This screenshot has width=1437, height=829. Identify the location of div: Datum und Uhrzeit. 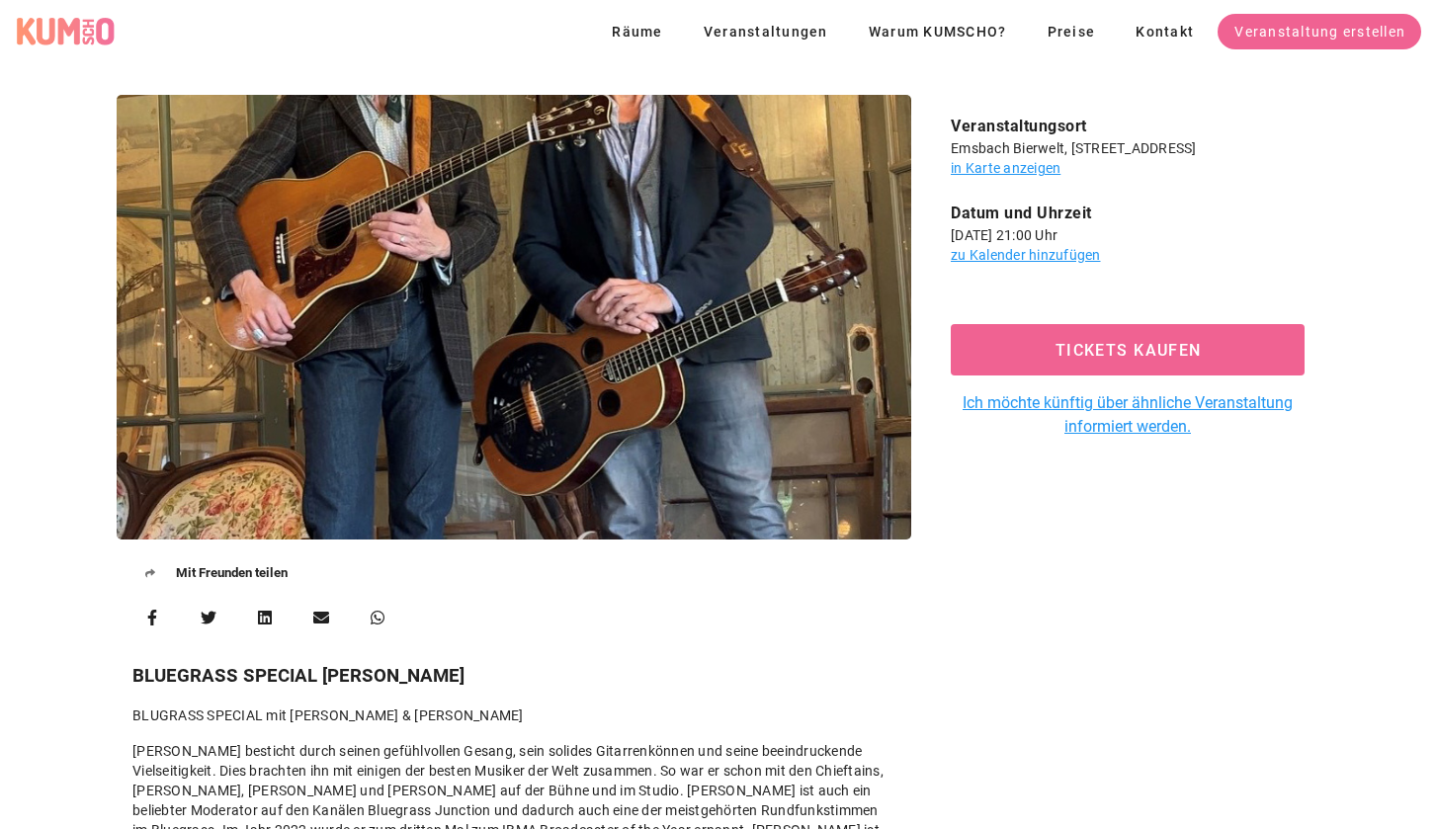
(1128, 213).